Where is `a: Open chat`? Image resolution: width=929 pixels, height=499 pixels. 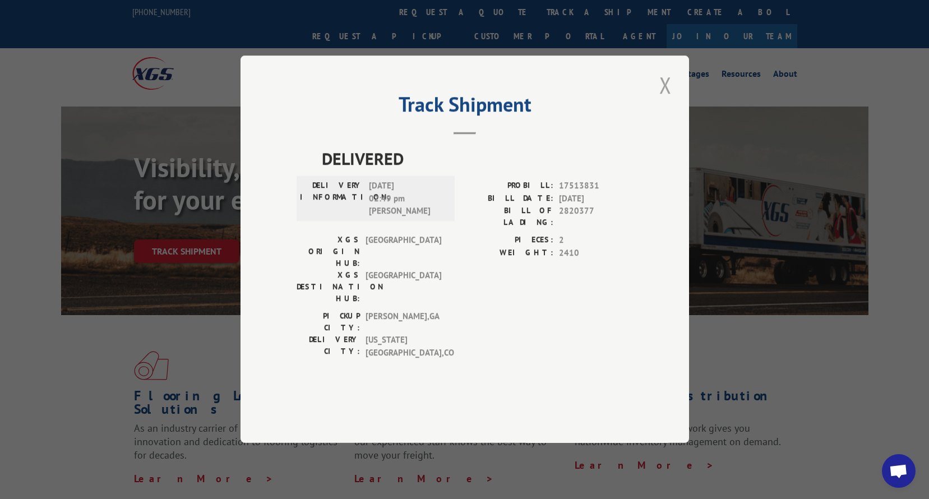 a: Open chat is located at coordinates (898, 471).